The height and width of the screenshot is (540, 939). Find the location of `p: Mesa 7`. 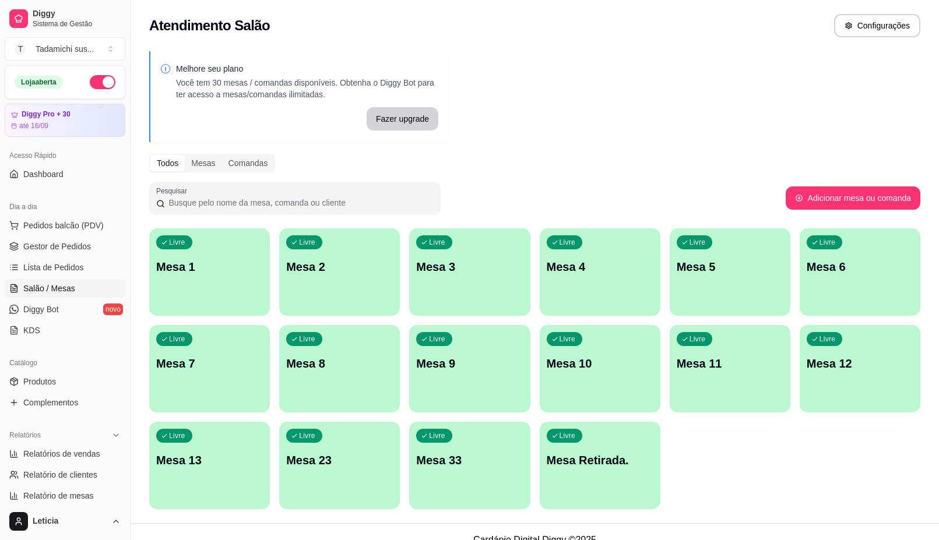

p: Mesa 7 is located at coordinates (209, 364).